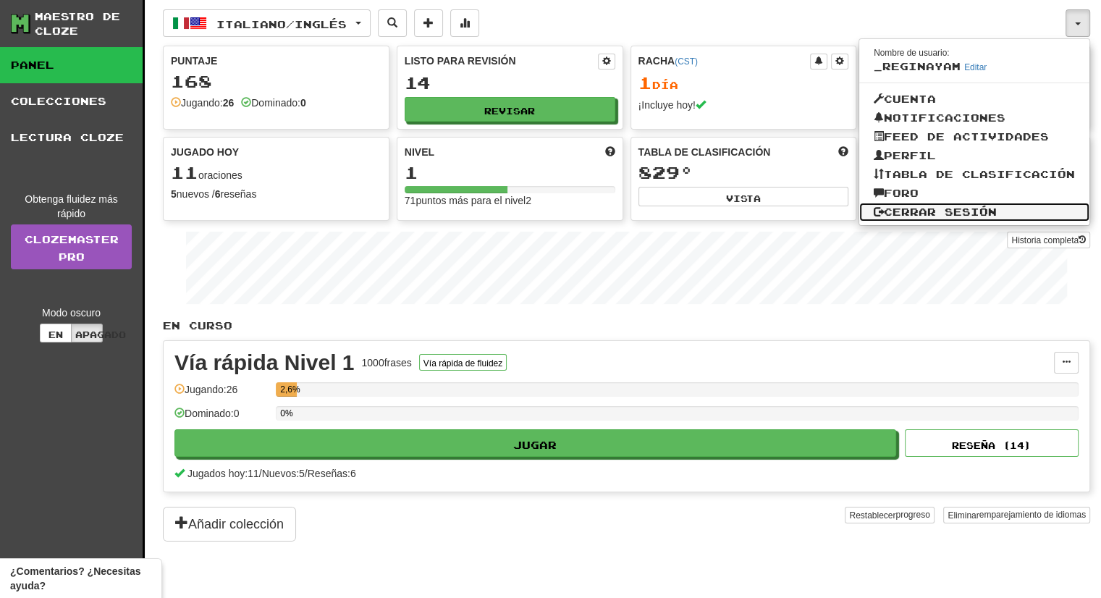  I want to click on font: Modo oscuro, so click(71, 313).